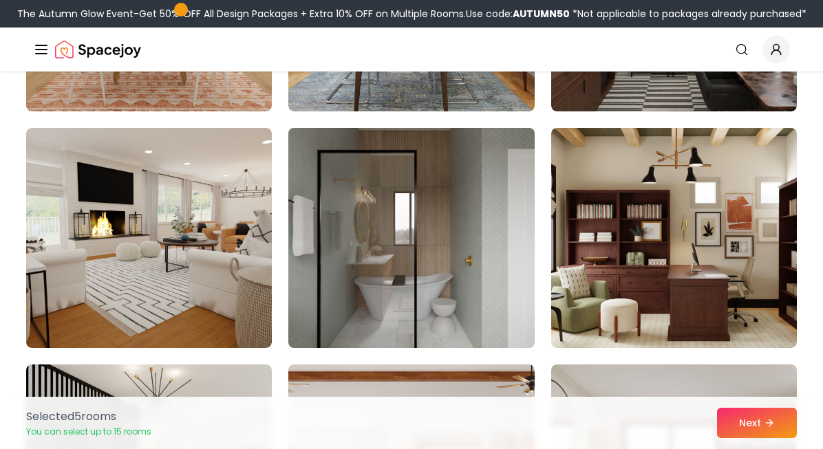 This screenshot has height=449, width=823. I want to click on img: Room room-25, so click(149, 238).